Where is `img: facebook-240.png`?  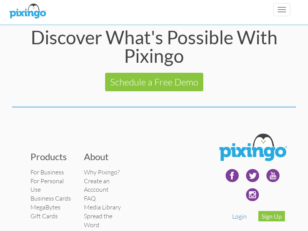 img: facebook-240.png is located at coordinates (232, 175).